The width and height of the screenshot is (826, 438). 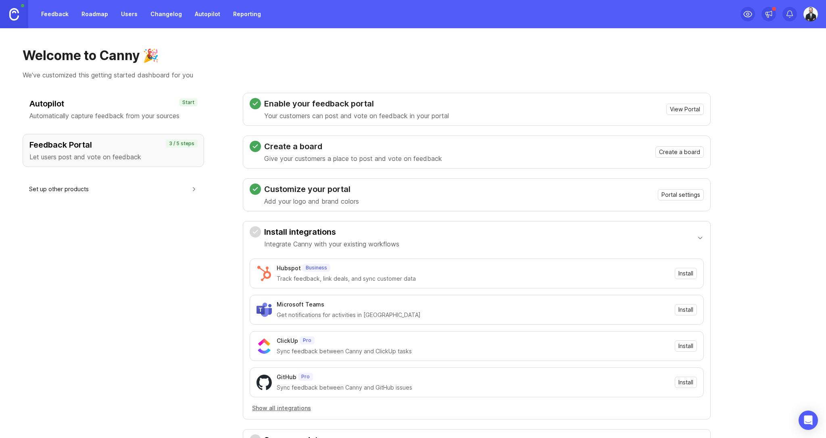 What do you see at coordinates (809, 420) in the screenshot?
I see `div: Open Intercom Messenger` at bounding box center [809, 420].